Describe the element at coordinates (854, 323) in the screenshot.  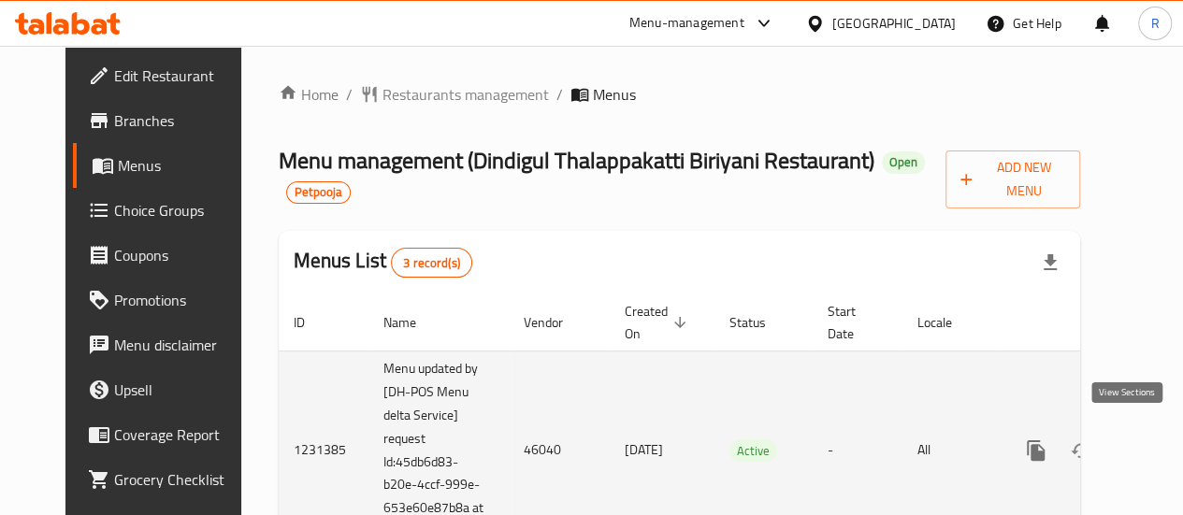
I see `span: Start Date` at that location.